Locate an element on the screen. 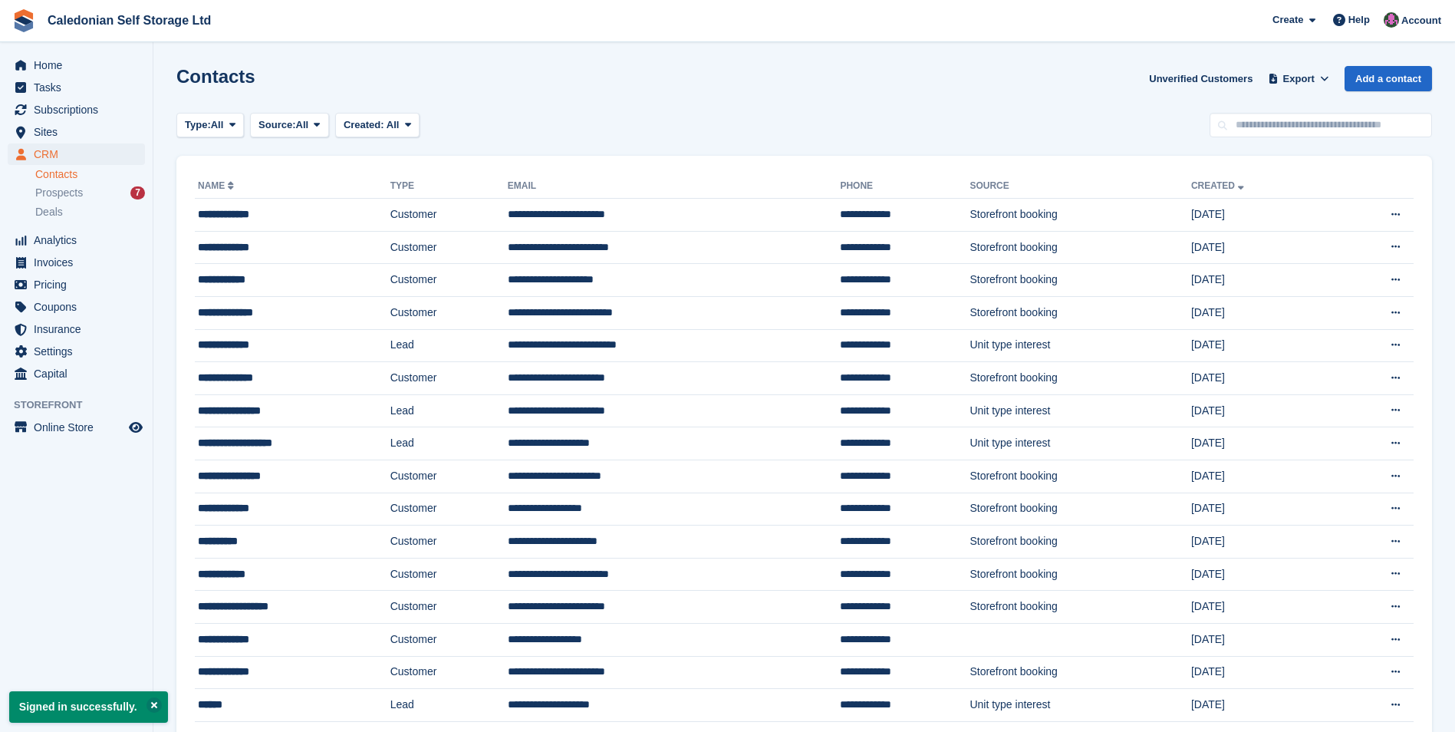 The width and height of the screenshot is (1455, 732). a: Caledonian Self Storage Ltd is located at coordinates (129, 20).